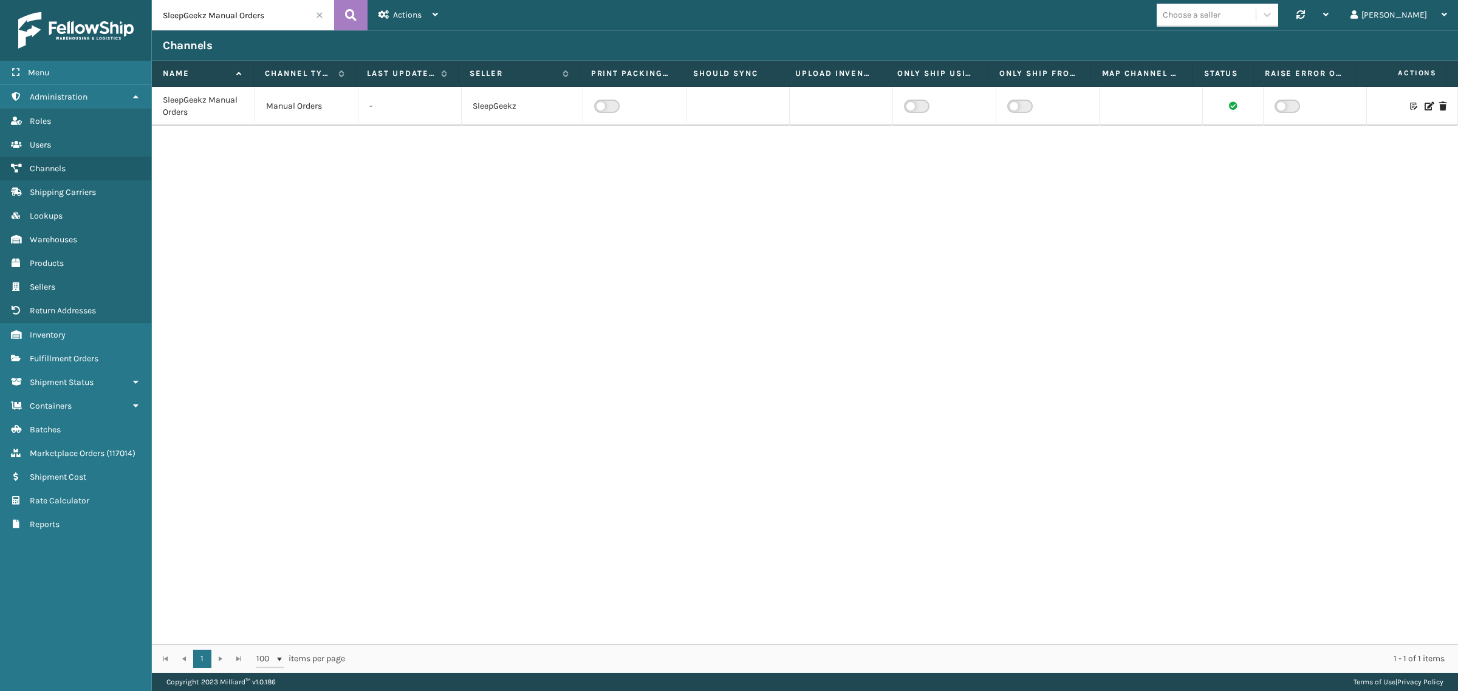 Image resolution: width=1458 pixels, height=691 pixels. Describe the element at coordinates (513, 73) in the screenshot. I see `label: Seller` at that location.